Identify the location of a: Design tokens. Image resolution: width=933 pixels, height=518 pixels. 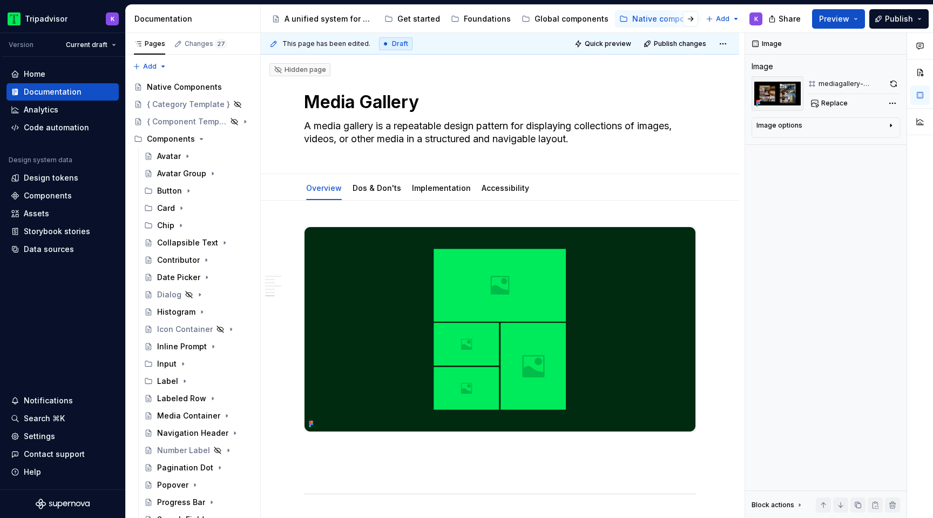
(63, 178).